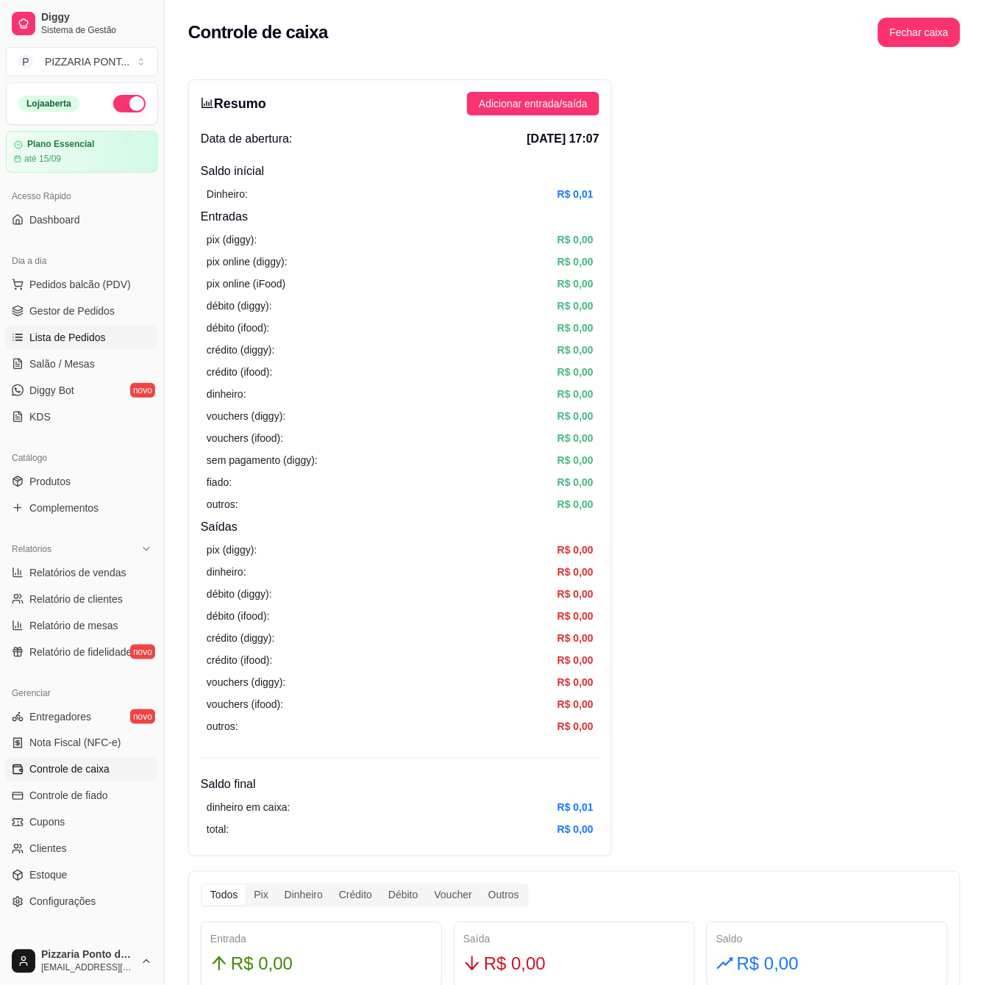 The height and width of the screenshot is (985, 984). What do you see at coordinates (82, 943) in the screenshot?
I see `div: Diggy` at bounding box center [82, 943].